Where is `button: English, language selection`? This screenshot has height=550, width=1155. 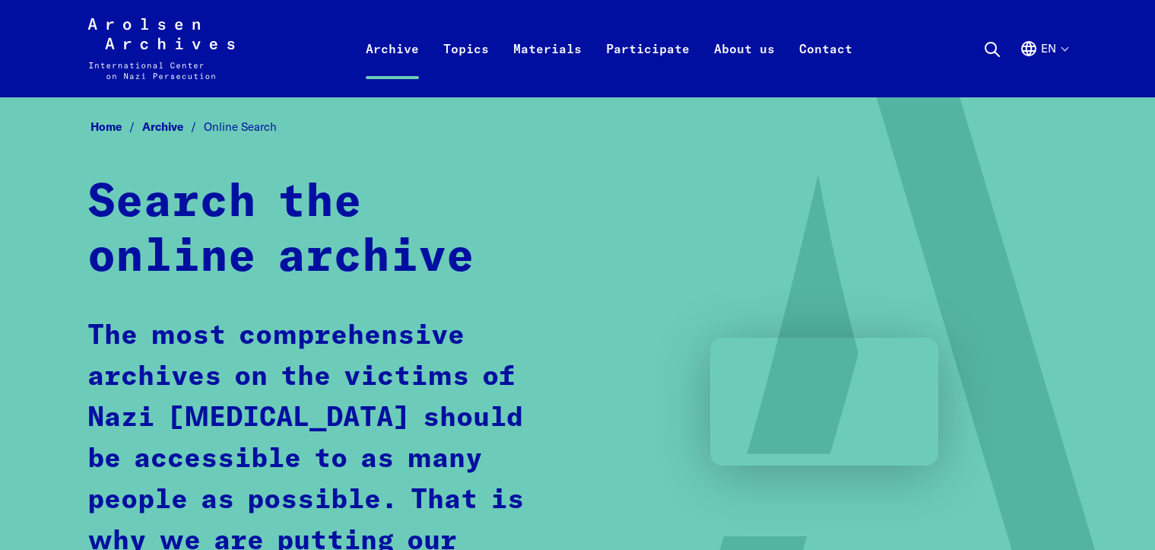 button: English, language selection is located at coordinates (1043, 67).